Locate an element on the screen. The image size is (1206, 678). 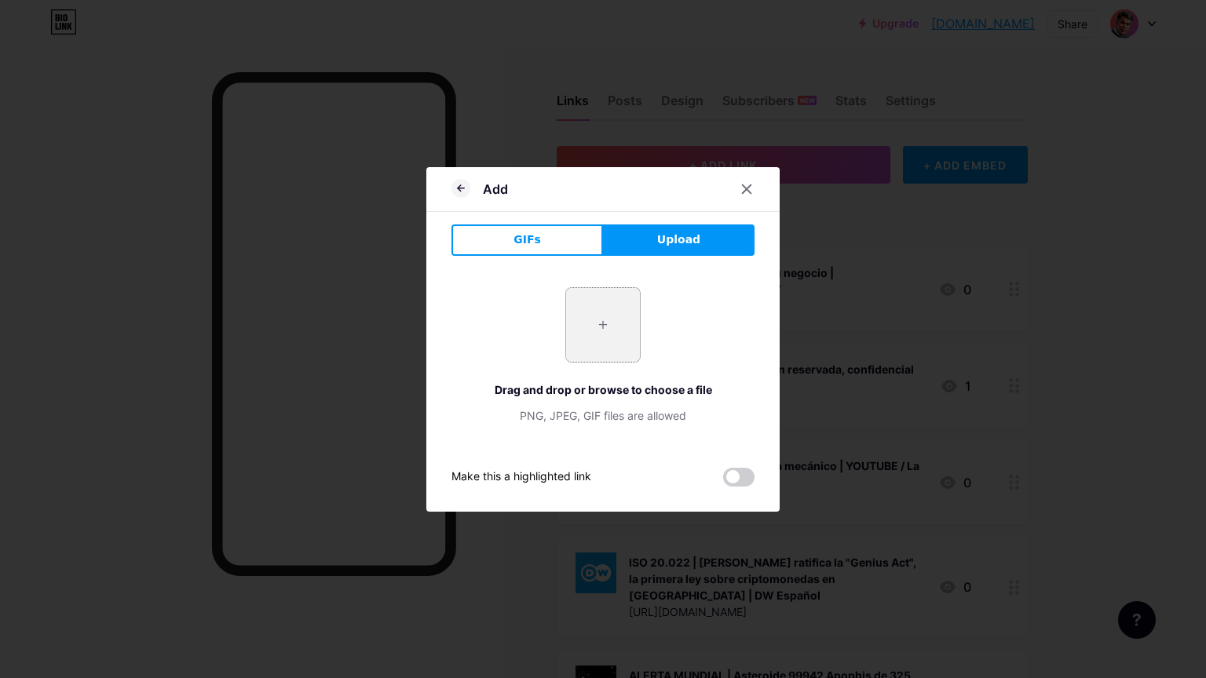
div: Make this a highlighted link is located at coordinates (521, 477).